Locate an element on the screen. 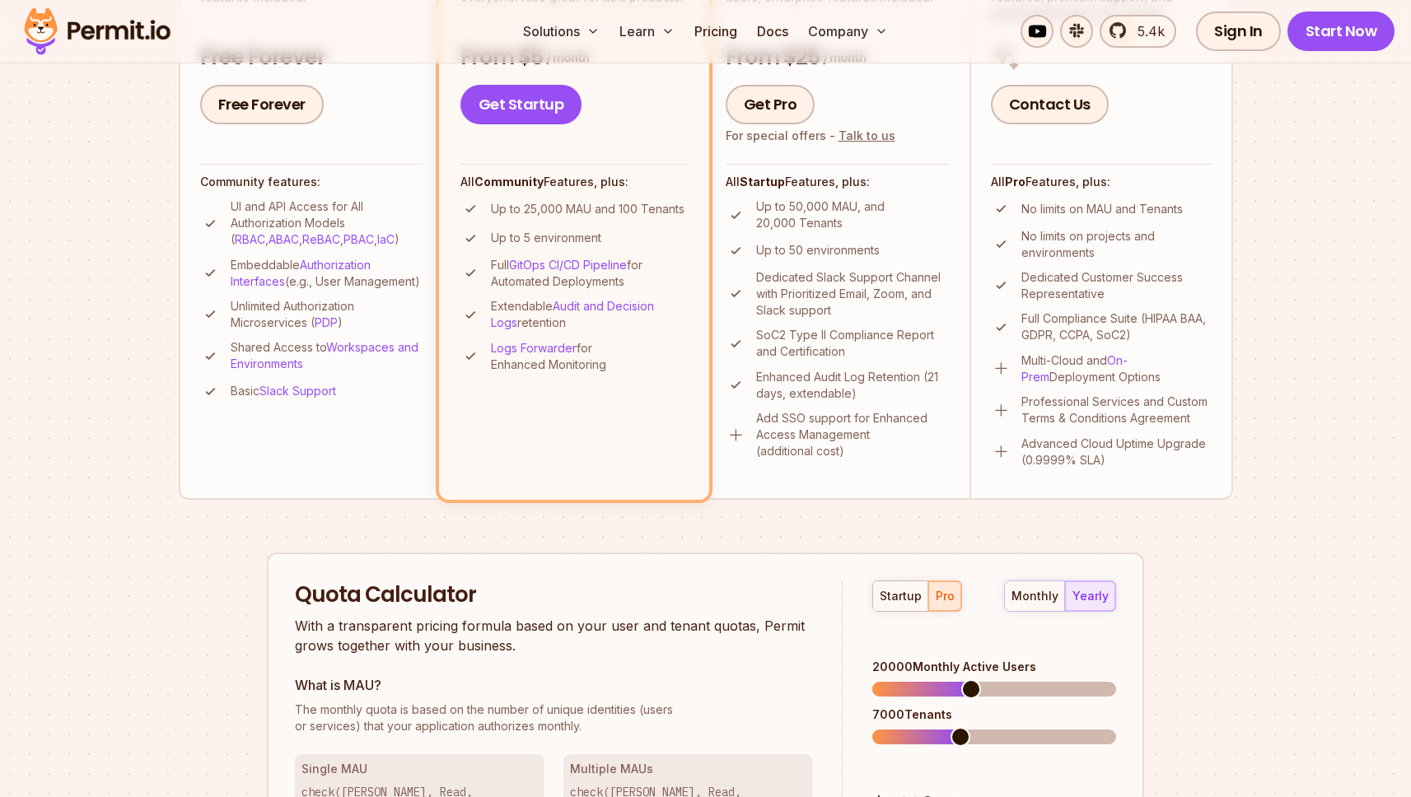 This screenshot has height=797, width=1411. p: Enhanced Audit Log Retention (21 days, extendable) is located at coordinates (852, 385).